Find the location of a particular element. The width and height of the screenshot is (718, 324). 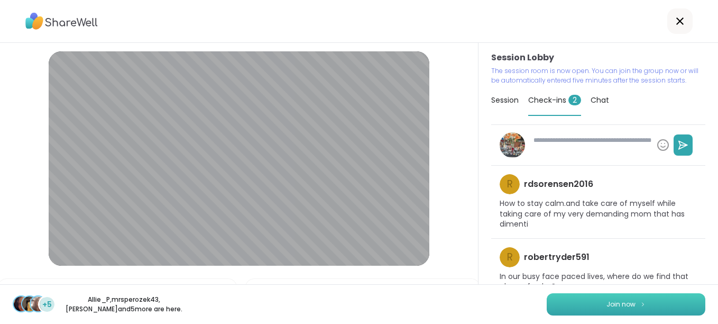

h4: robertryder591 is located at coordinates (557, 257).